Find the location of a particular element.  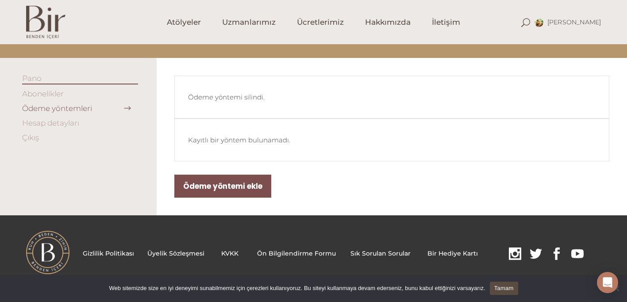

a: Sık Sorulan Sorular is located at coordinates (381, 254).